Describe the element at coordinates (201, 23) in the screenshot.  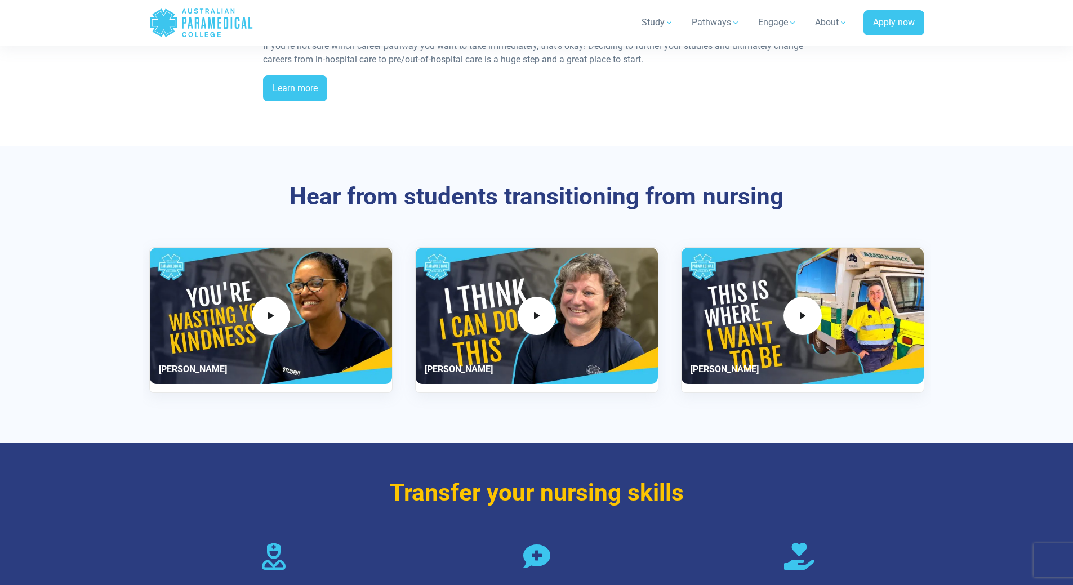
I see `a: Australian Paramedical College` at that location.